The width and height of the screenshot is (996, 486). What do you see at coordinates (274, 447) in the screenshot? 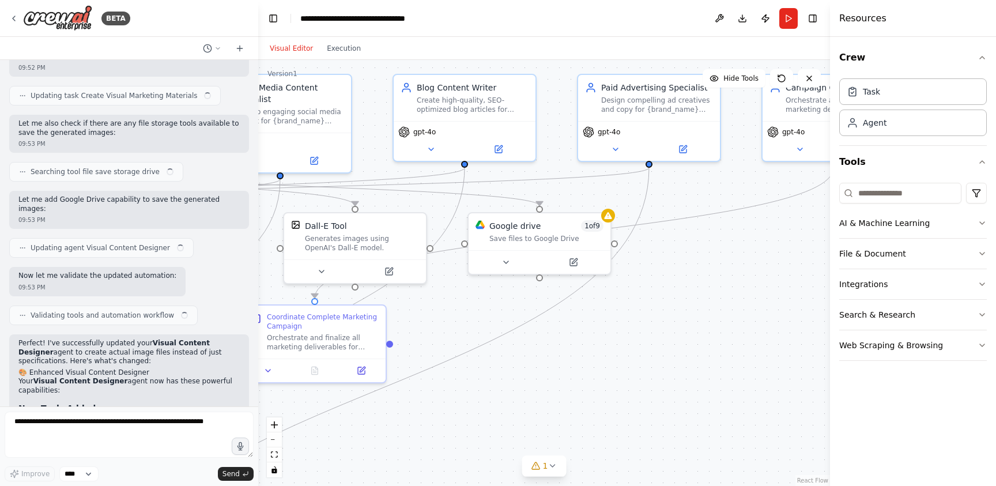
I see `div: React Flow controls` at bounding box center [274, 447].